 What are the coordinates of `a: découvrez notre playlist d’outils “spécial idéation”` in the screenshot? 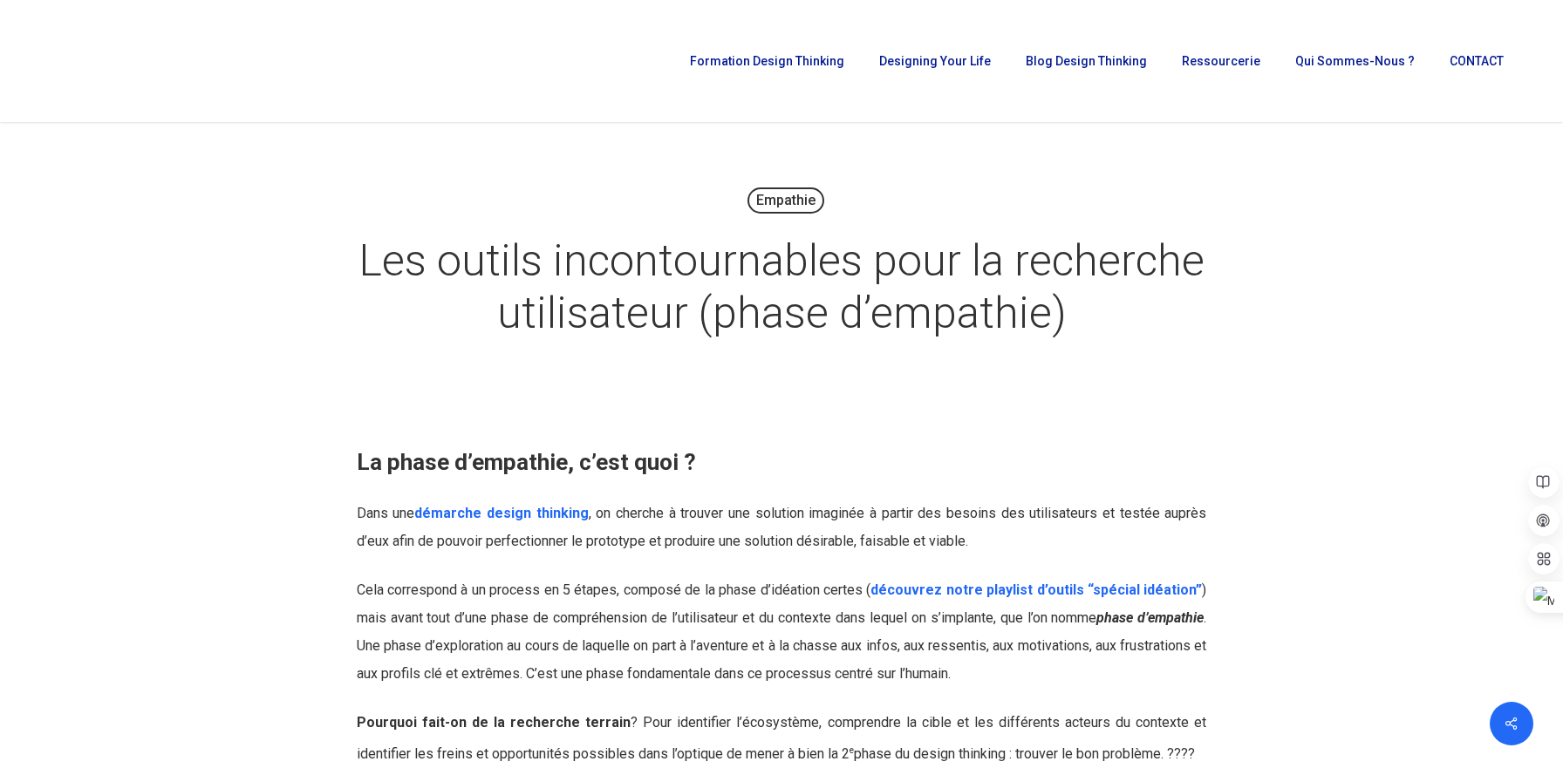 It's located at (1036, 590).